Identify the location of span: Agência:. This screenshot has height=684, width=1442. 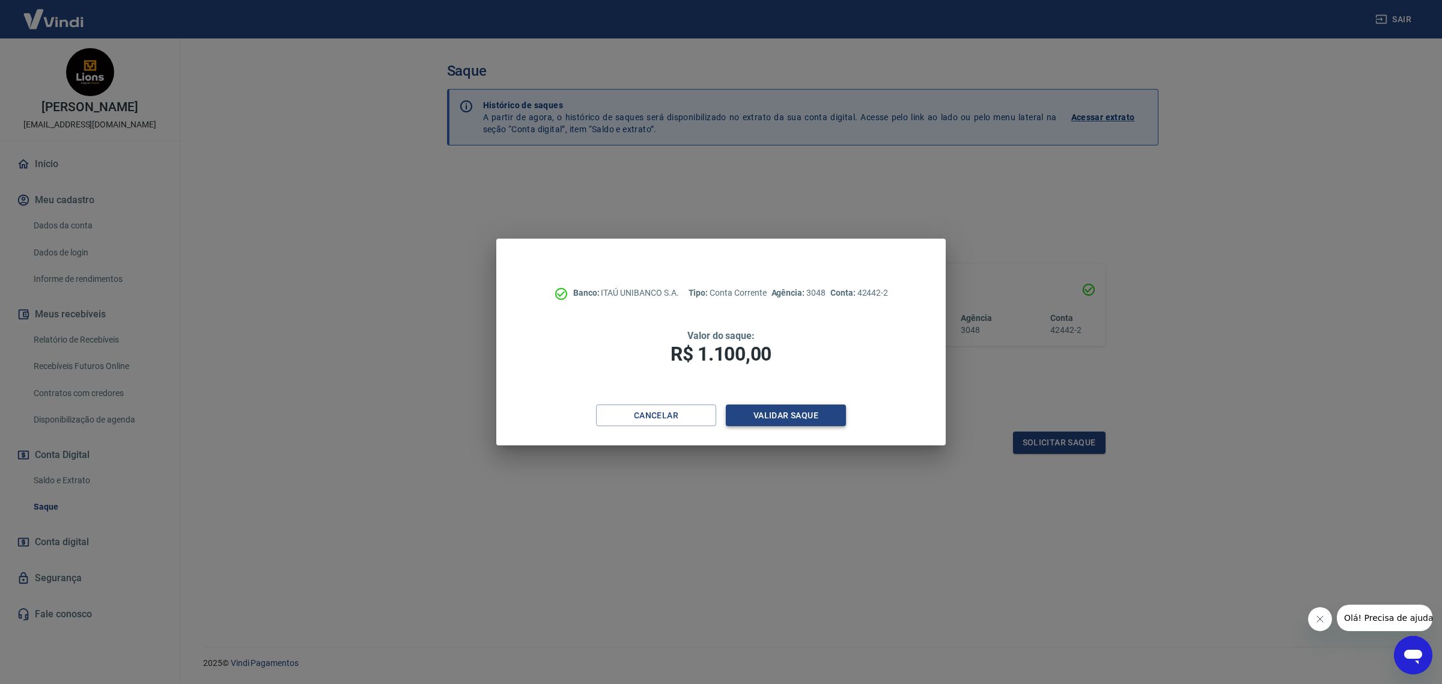
(789, 293).